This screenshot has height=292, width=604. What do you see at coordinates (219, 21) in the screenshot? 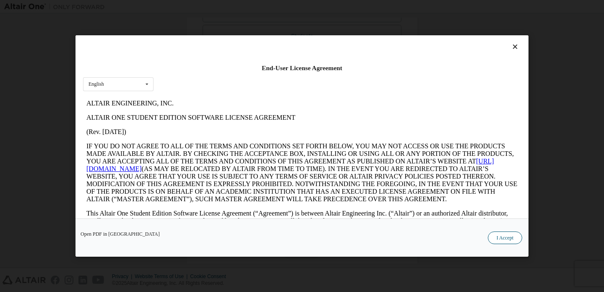
I see `p: ALTAIR ONE STUDENT EDITION SOFTWARE LICENSE AGREEMENT` at bounding box center [219, 21].